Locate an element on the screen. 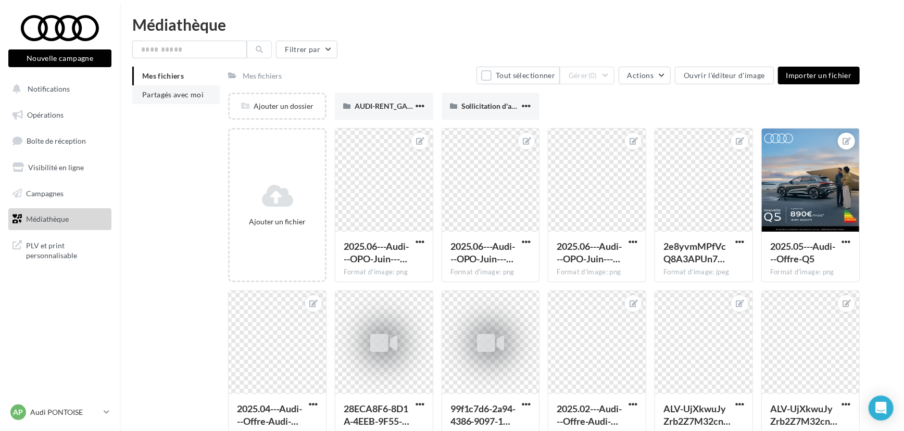 Image resolution: width=904 pixels, height=431 pixels. button: Filtrer par is located at coordinates (307, 49).